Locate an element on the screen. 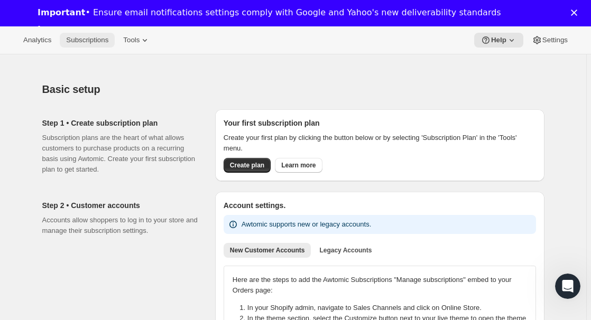  button: Settings is located at coordinates (549, 40).